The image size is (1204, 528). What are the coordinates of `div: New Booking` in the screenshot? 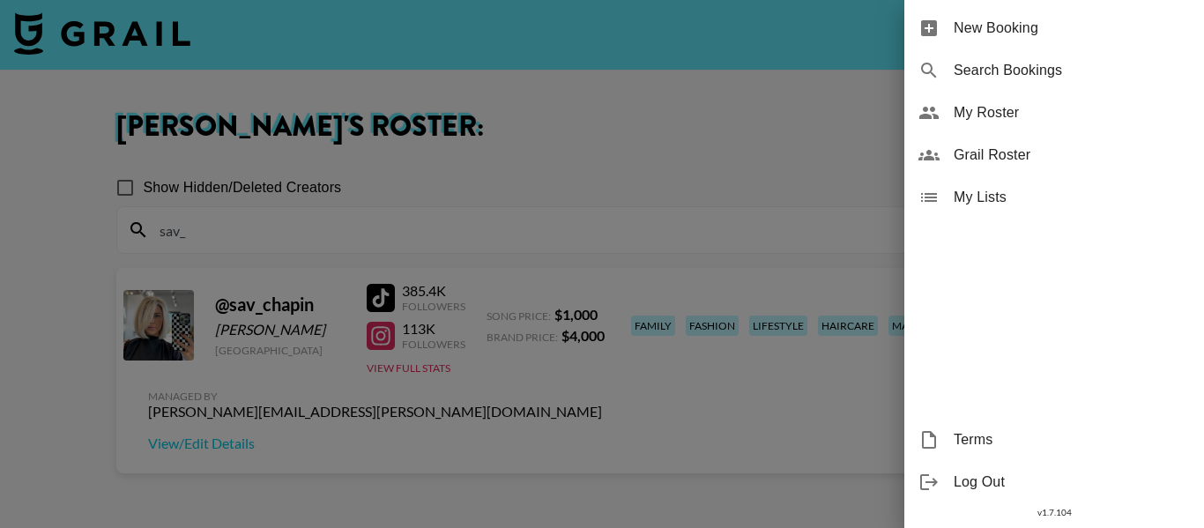 It's located at (1054, 28).